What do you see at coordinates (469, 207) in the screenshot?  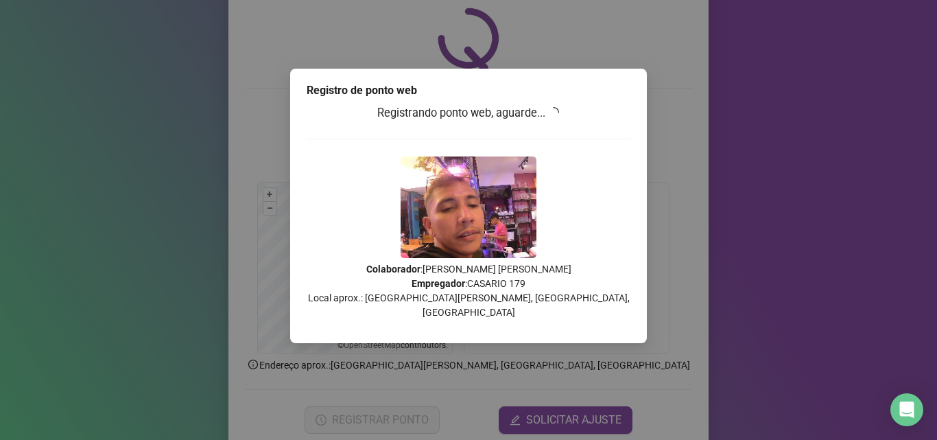 I see `img: 2Q==` at bounding box center [469, 207].